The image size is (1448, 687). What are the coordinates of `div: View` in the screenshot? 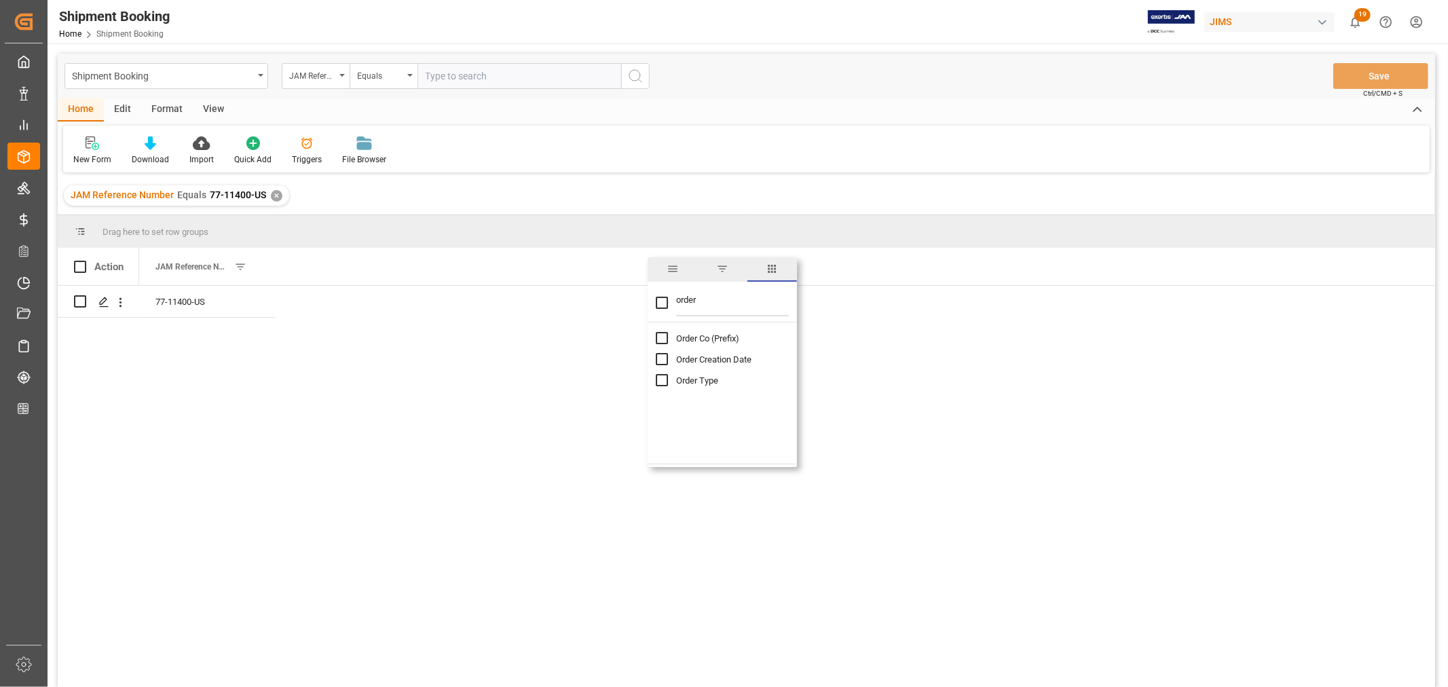 It's located at (213, 110).